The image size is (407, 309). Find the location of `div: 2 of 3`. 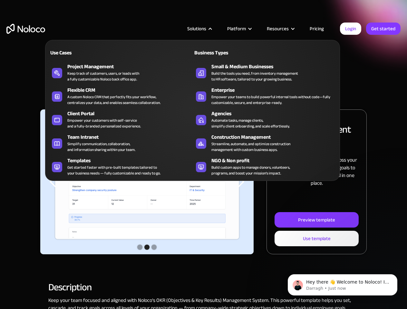

div: 2 of 3 is located at coordinates (147, 182).